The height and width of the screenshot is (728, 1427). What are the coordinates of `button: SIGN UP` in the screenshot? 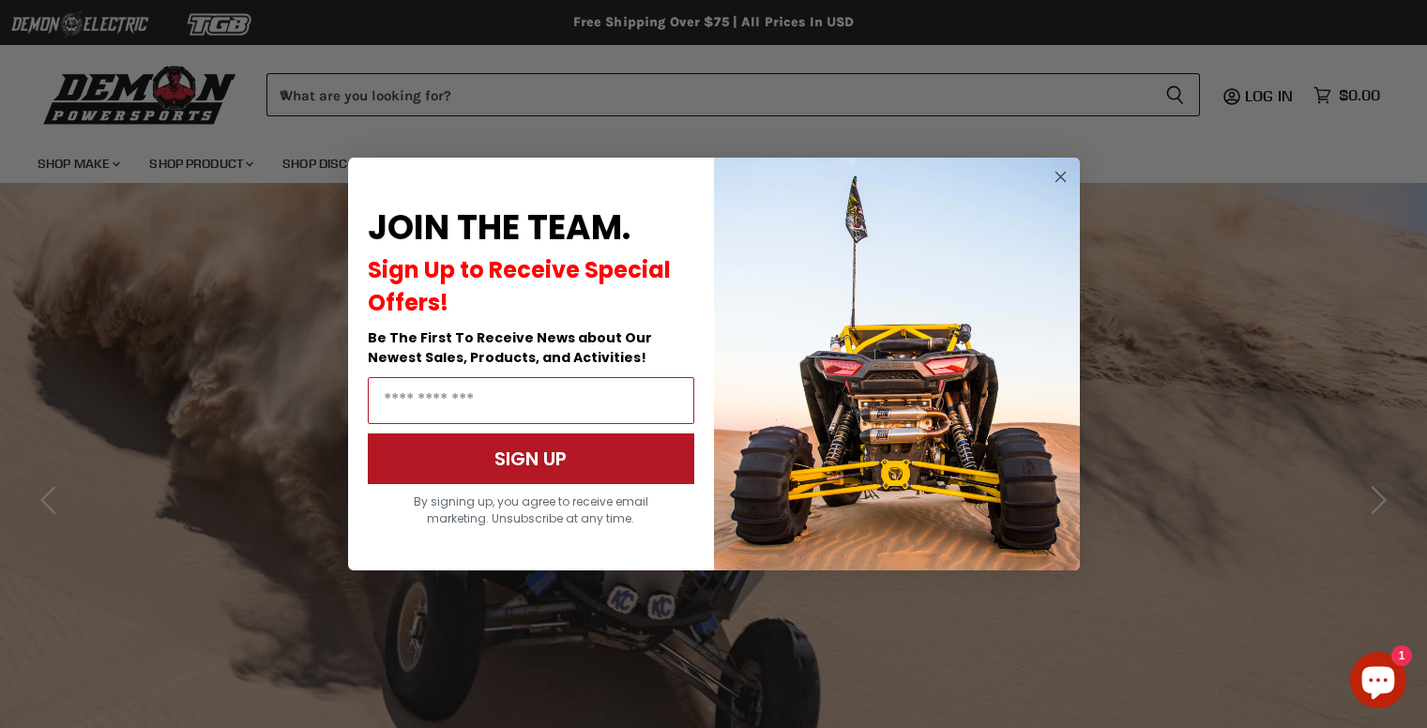 It's located at (531, 459).